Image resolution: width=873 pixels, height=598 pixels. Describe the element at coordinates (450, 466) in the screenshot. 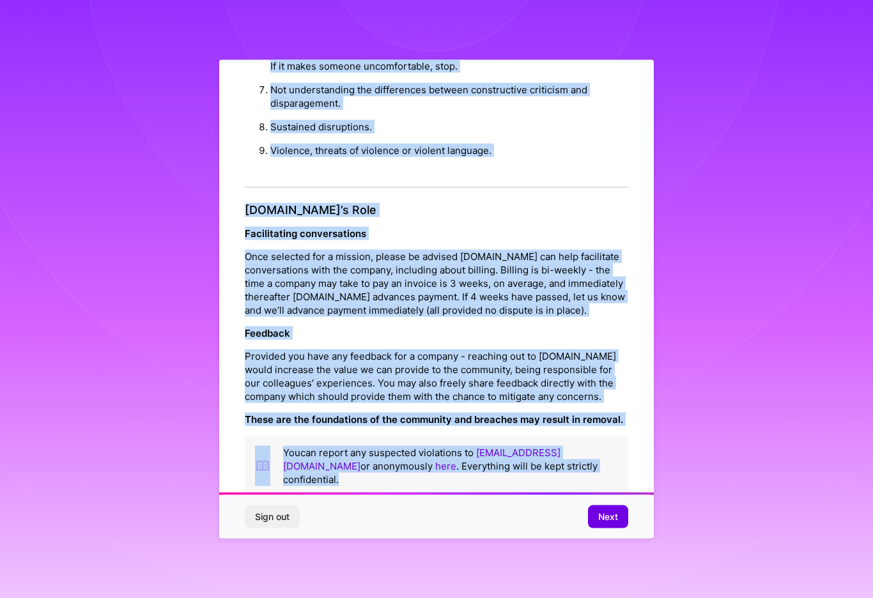

I see `p: You can report any suspected violations to or anonymously . Everything will be kept strictly conf...` at that location.